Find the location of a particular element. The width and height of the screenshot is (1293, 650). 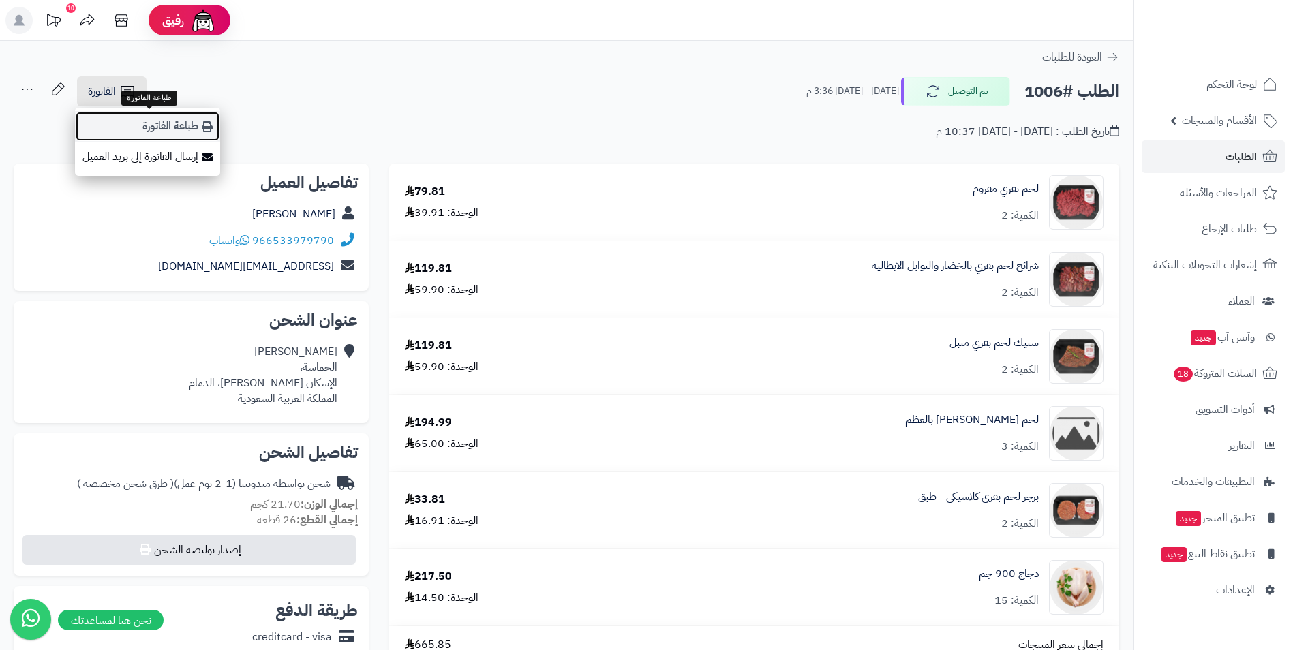

span: وآتس آب is located at coordinates (1222, 337).